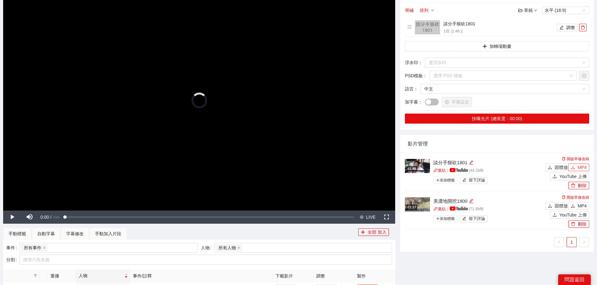  Describe the element at coordinates (457, 102) in the screenshot. I see `button: 環境字幕設定` at that location.